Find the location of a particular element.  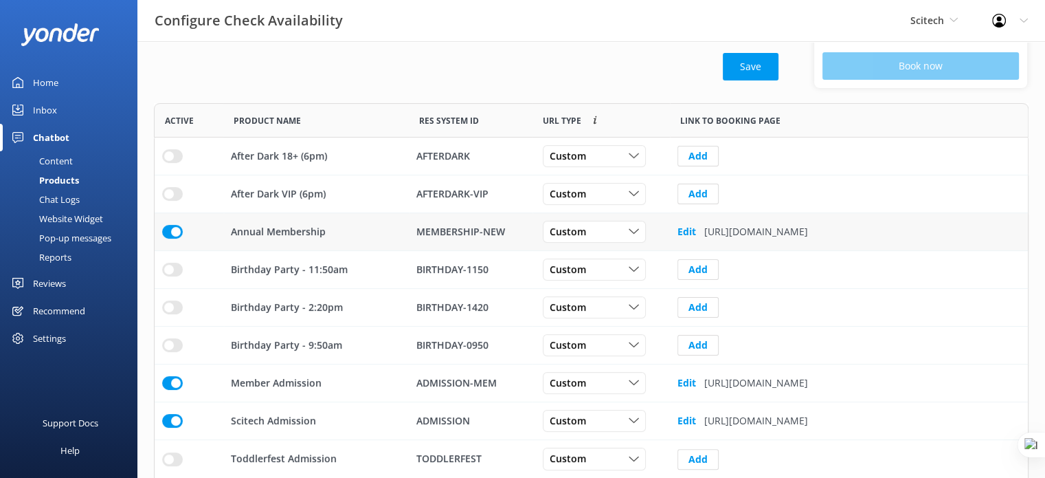

div: BIRTHDAY-1150 is located at coordinates (471, 269).